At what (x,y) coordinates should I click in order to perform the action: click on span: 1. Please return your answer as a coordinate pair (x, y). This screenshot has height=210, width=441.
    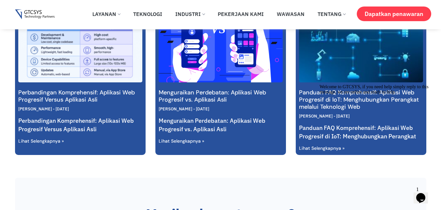
    Looking at the image, I should click on (4, 5).